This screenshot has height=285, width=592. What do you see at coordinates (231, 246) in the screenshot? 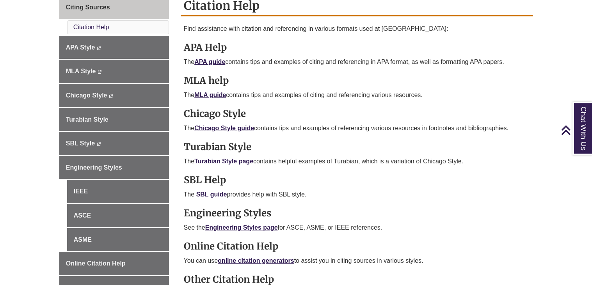
I see `strong: Online Citation Help` at bounding box center [231, 246].